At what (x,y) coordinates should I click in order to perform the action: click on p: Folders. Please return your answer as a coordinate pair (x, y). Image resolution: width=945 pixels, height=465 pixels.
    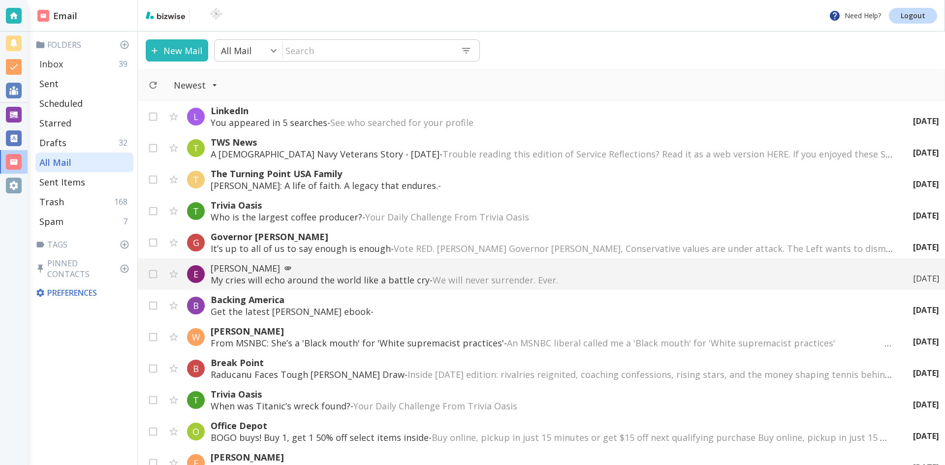
    Looking at the image, I should click on (84, 45).